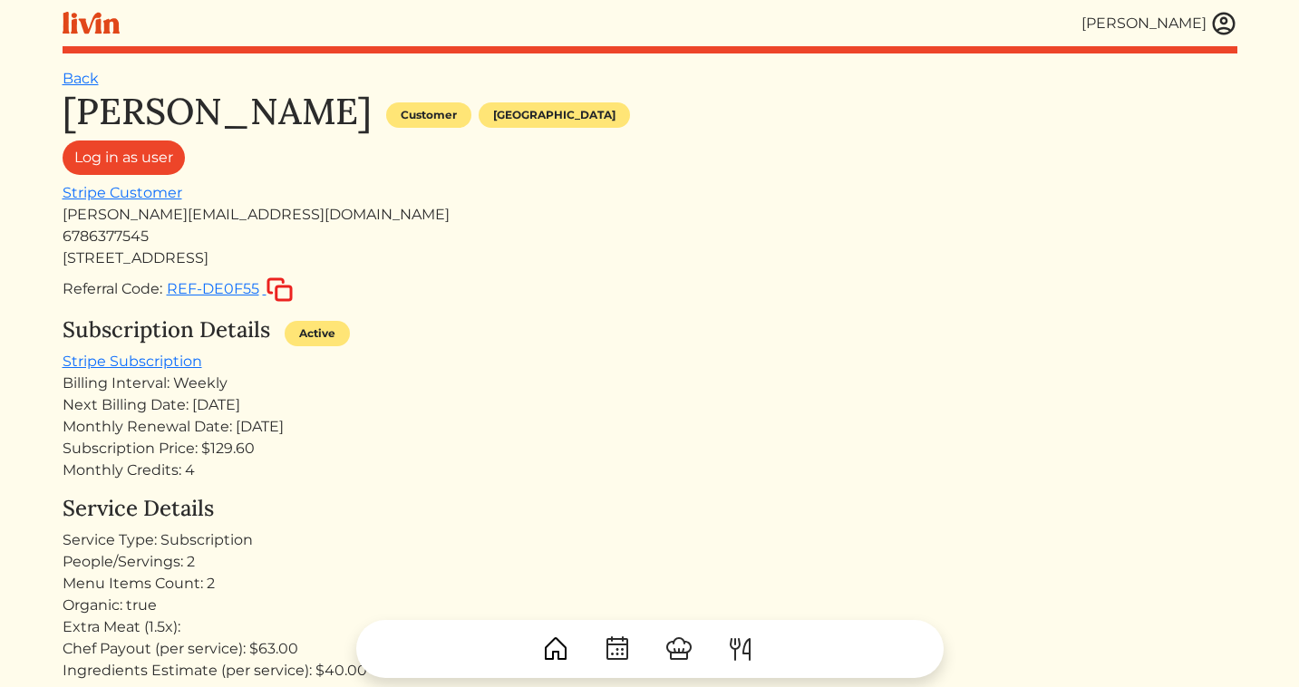  What do you see at coordinates (650, 383) in the screenshot?
I see `div: Billing Interval: Weekly` at bounding box center [650, 383].